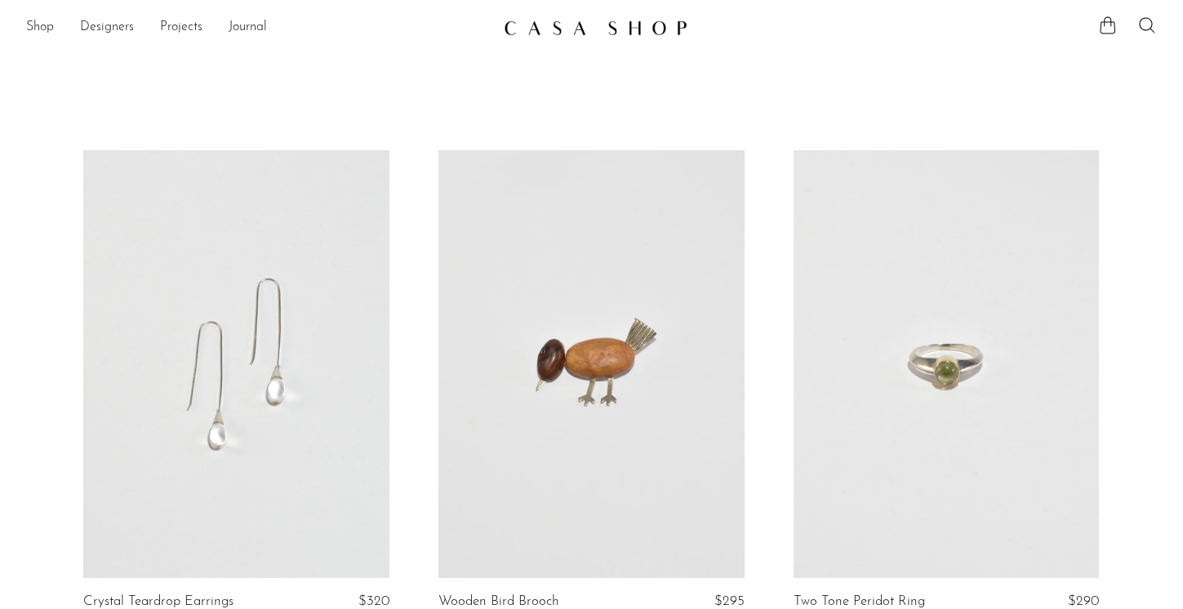 The height and width of the screenshot is (609, 1183). What do you see at coordinates (374, 601) in the screenshot?
I see `span: $320` at bounding box center [374, 601].